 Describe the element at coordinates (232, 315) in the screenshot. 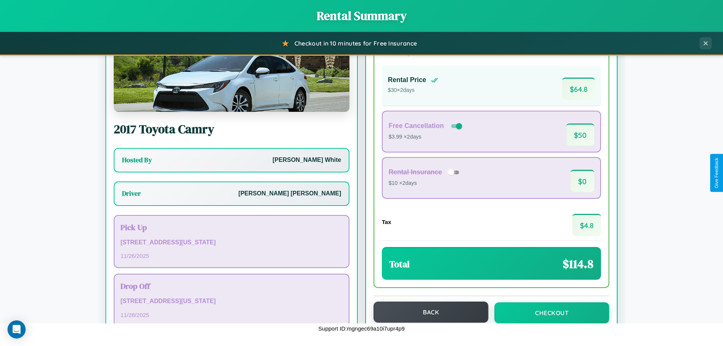

I see `p: 11 / 28 / 2025` at that location.